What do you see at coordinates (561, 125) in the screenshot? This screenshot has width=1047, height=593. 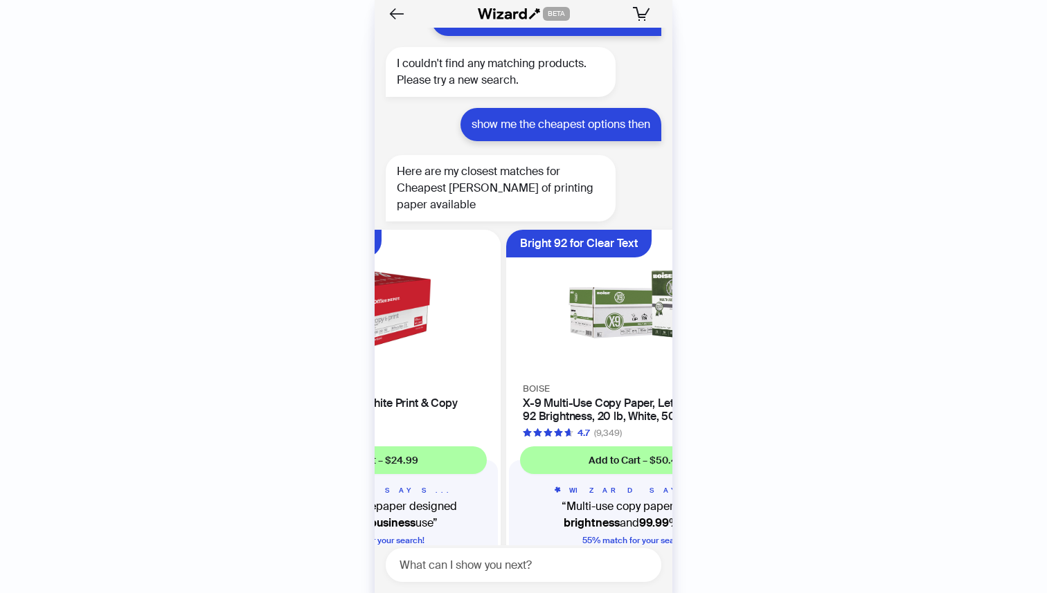 I see `div: show me the cheapest options then` at bounding box center [561, 125].